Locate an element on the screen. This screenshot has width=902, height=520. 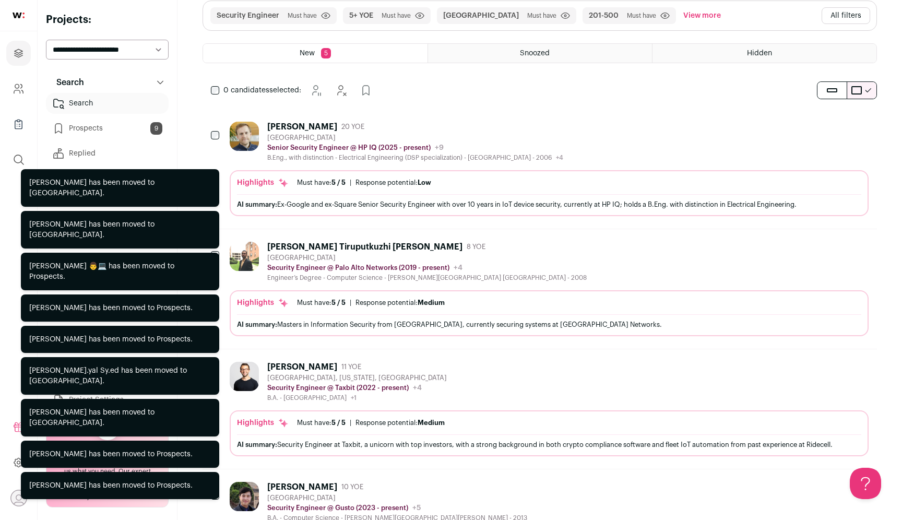
button: 201-500 is located at coordinates (603, 16).